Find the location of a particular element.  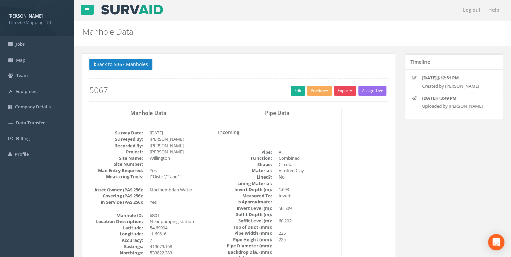

dt: Is Approximate: is located at coordinates (245, 202).